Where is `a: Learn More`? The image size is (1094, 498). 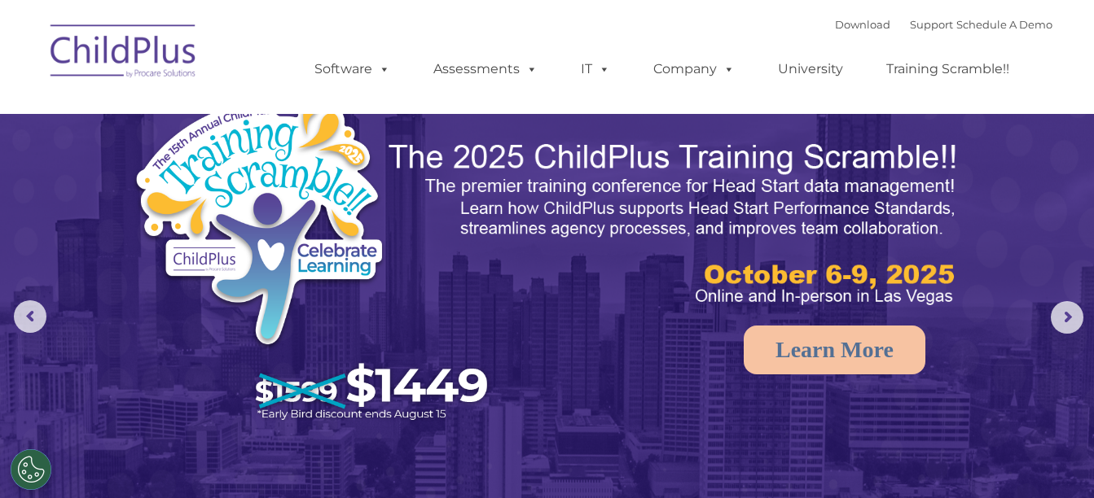
a: Learn More is located at coordinates (834, 350).